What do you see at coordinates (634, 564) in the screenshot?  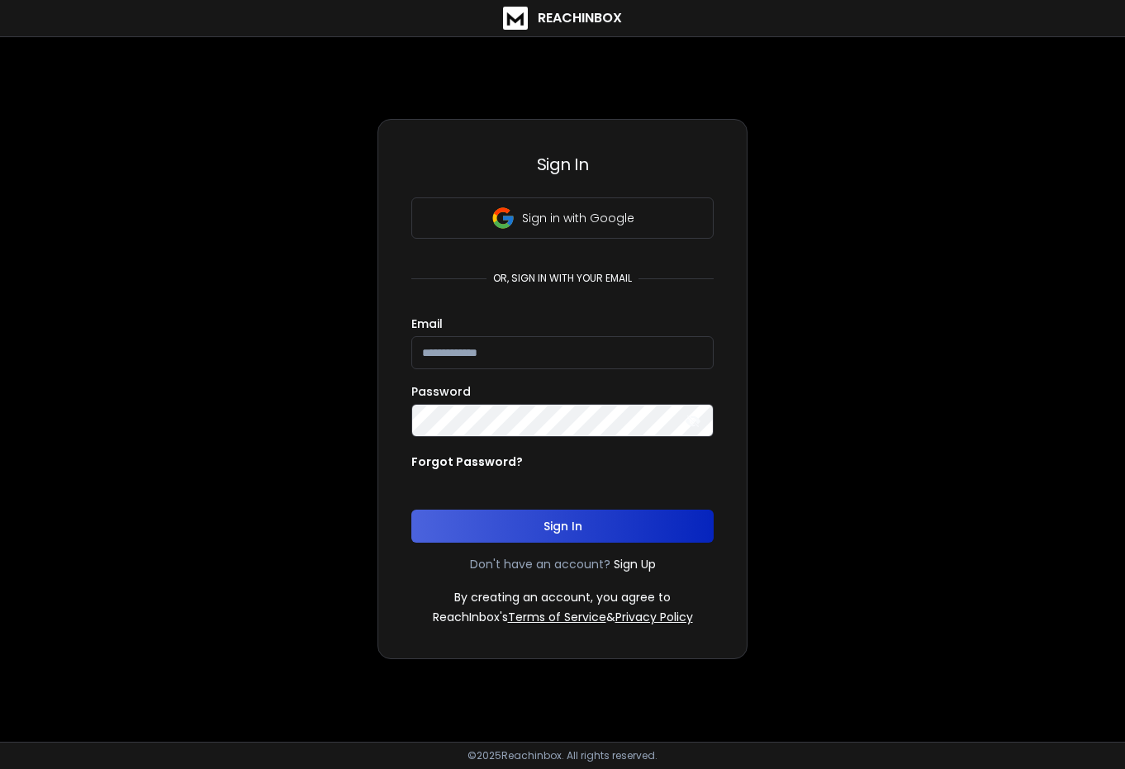 I see `a: Sign Up` at bounding box center [634, 564].